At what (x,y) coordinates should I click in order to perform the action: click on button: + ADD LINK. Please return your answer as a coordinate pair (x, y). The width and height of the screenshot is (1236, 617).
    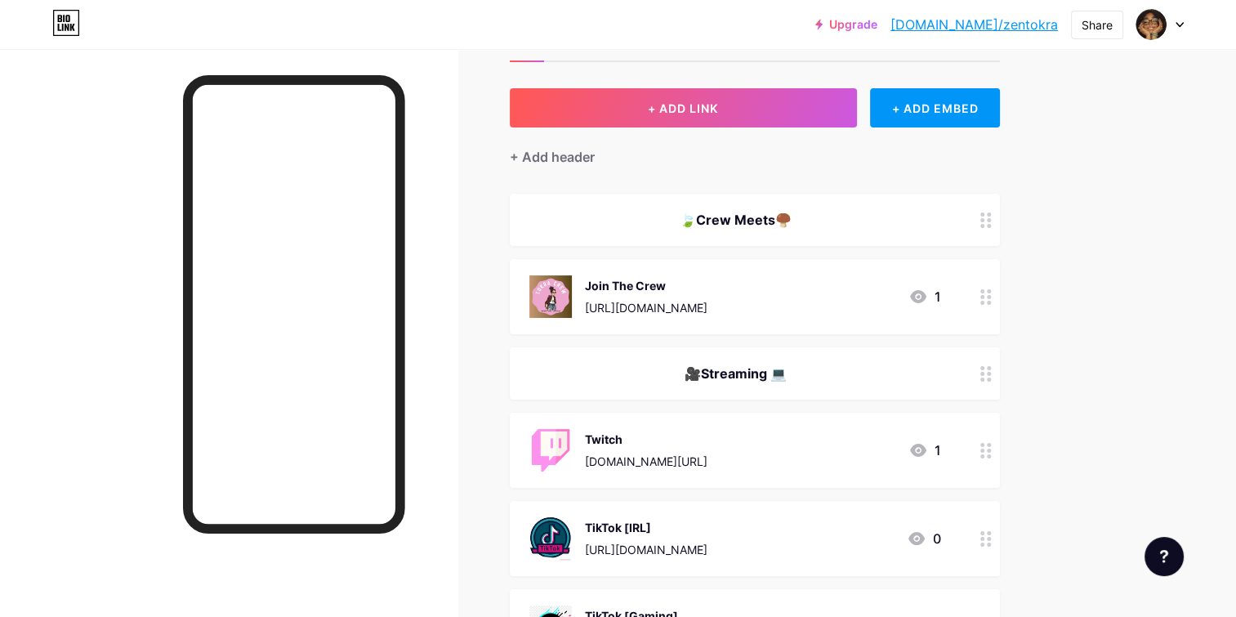
    Looking at the image, I should click on (683, 108).